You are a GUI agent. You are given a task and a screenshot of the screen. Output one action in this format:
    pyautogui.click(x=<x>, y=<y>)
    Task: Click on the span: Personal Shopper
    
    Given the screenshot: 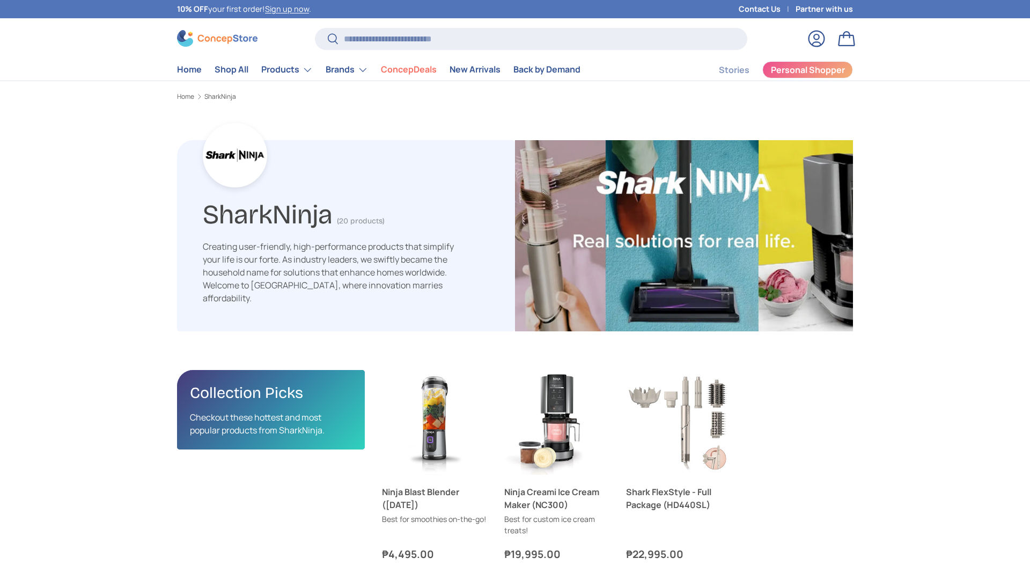 What is the action you would take?
    pyautogui.click(x=808, y=70)
    